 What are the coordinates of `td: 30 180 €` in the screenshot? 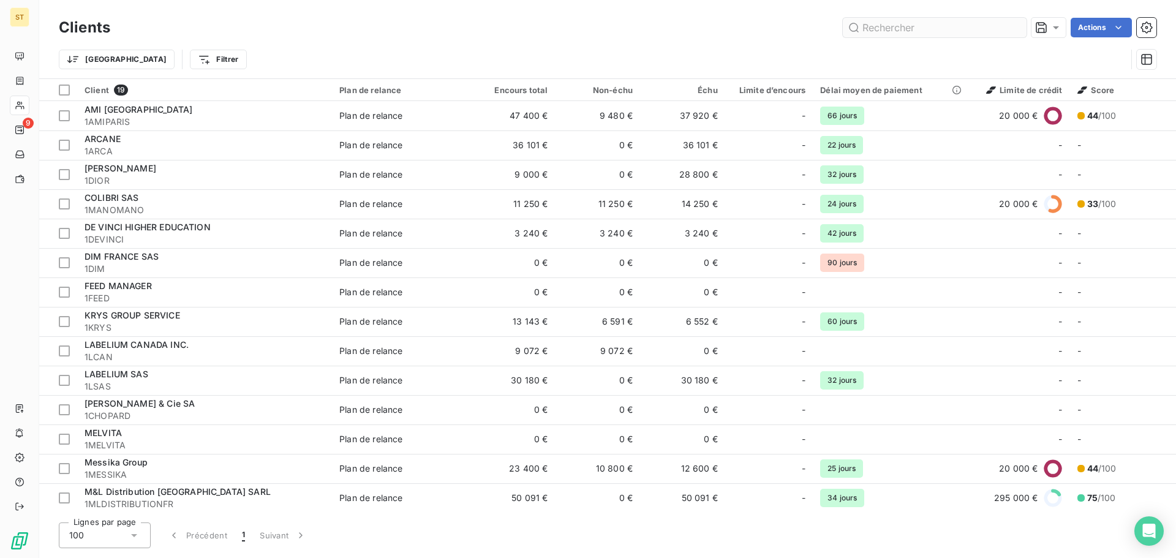 It's located at (513, 380).